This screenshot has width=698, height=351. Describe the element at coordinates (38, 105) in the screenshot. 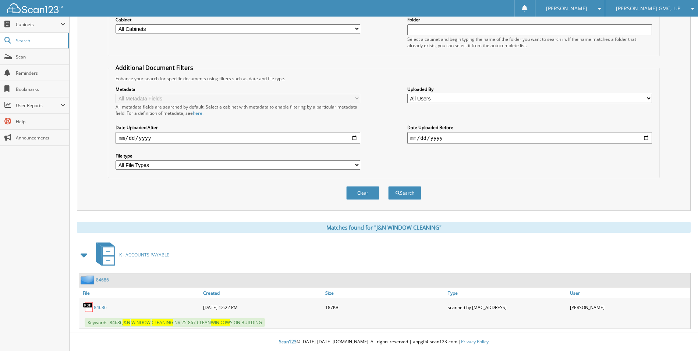

I see `span: User Reports` at that location.